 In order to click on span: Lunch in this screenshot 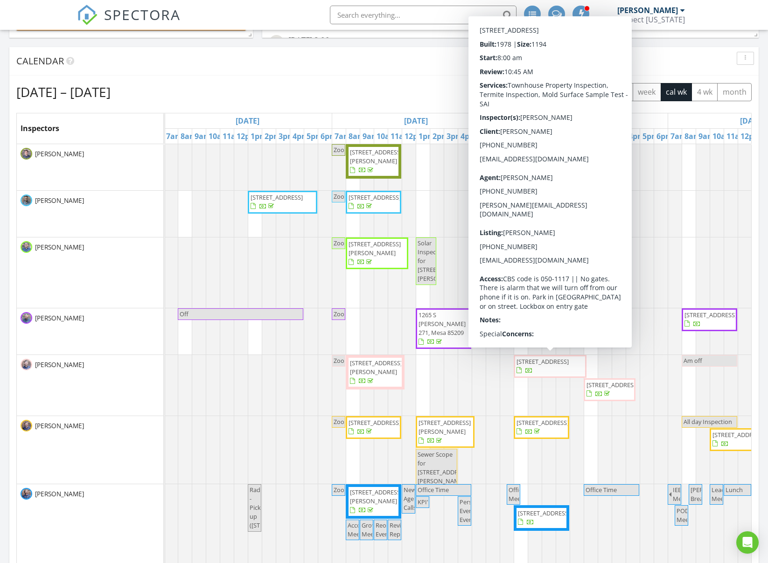, I will do `click(734, 490)`.